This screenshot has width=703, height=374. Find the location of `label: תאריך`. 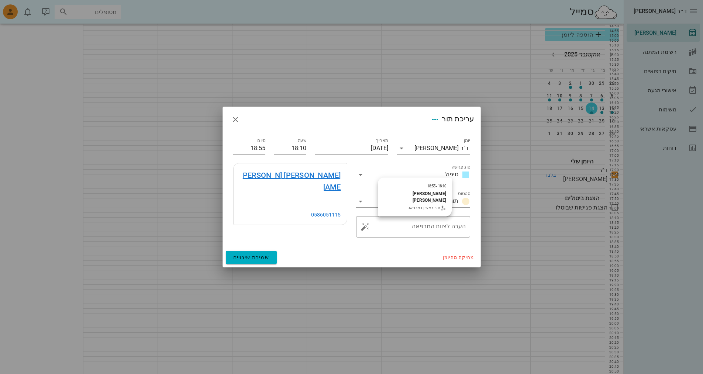

label: תאריך is located at coordinates (382, 141).